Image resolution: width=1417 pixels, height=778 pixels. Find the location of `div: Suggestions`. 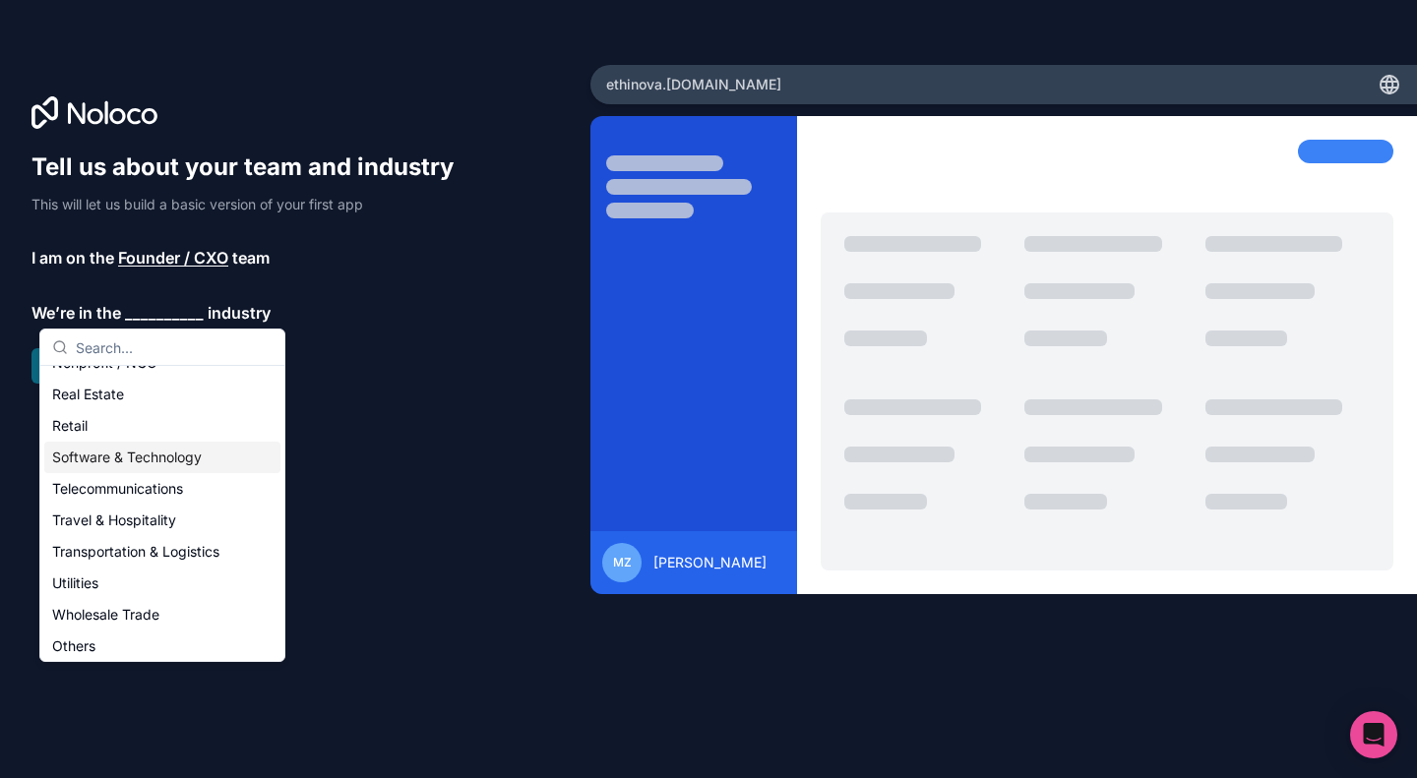

div: Suggestions is located at coordinates (162, 513).